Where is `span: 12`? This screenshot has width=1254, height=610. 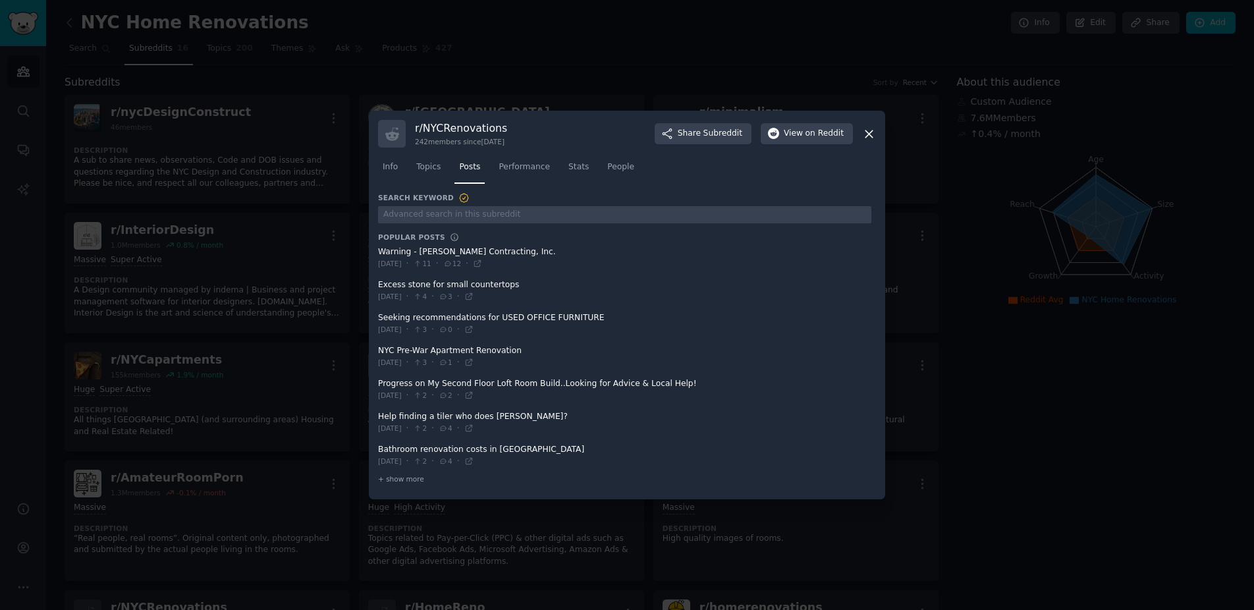
span: 12 is located at coordinates (452, 263).